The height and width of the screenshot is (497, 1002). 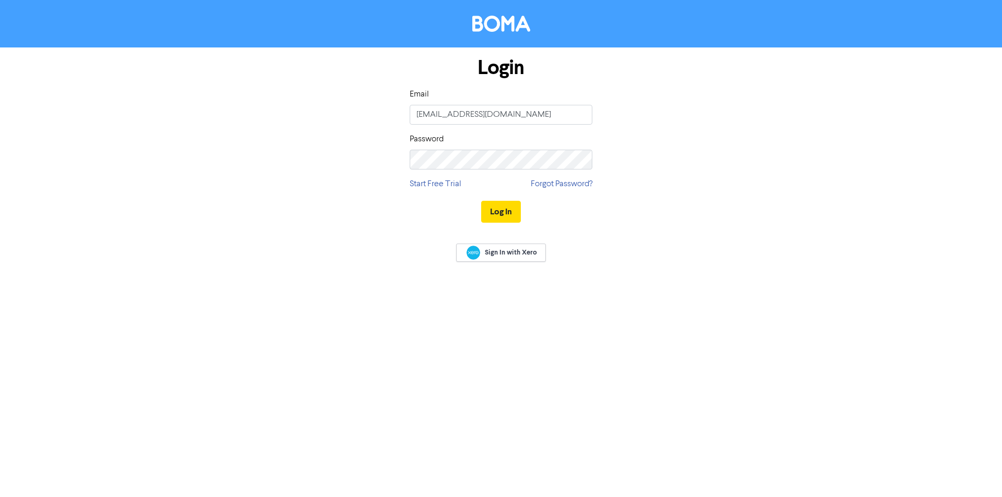 What do you see at coordinates (501, 253) in the screenshot?
I see `a: Sign In with Xero` at bounding box center [501, 253].